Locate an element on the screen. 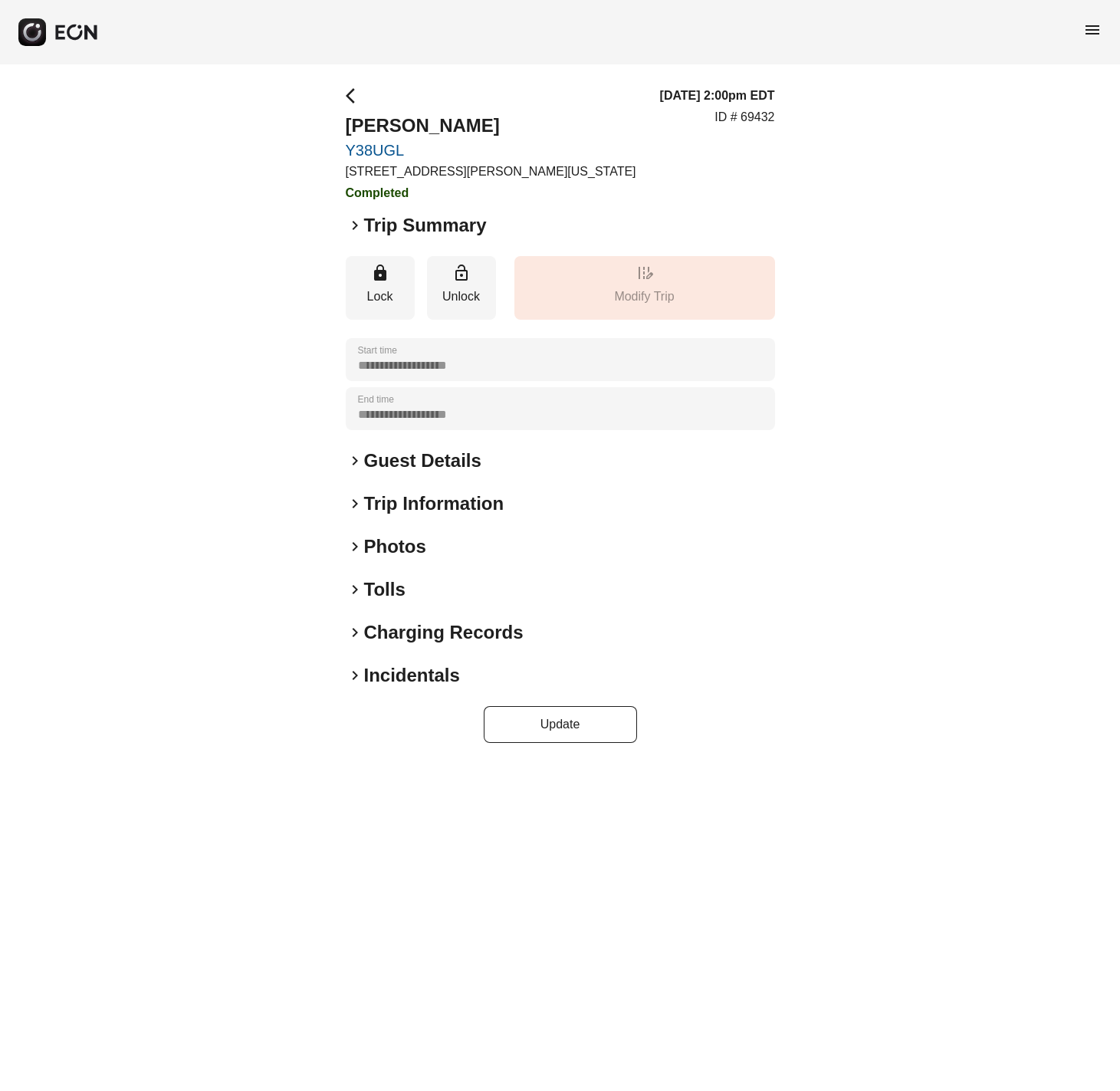  span: menu is located at coordinates (1092, 30).